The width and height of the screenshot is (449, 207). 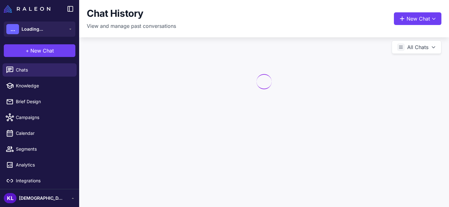 I want to click on h1: Chat History, so click(x=115, y=14).